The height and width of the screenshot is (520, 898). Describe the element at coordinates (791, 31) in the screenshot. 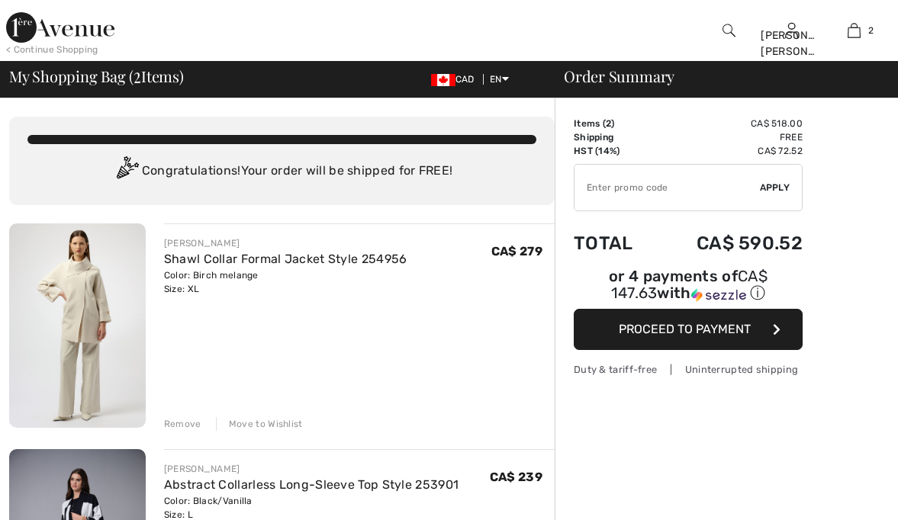

I see `img: My Info` at that location.